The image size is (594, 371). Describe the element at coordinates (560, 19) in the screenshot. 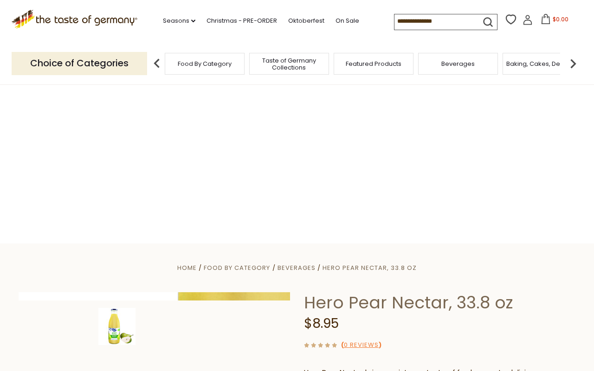

I see `span: $0.00` at that location.